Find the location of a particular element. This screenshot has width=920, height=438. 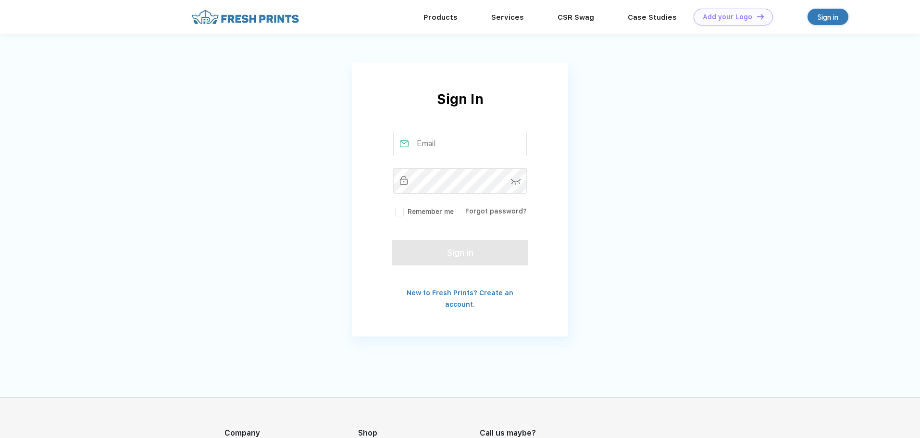

a: New to Fresh Prints? Create an account. is located at coordinates (460, 298).